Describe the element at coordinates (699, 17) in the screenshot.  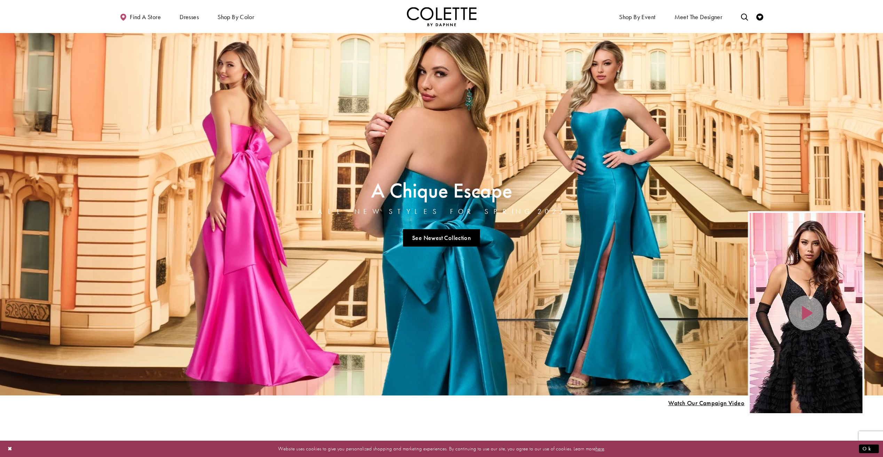
I see `span: Meet the designer` at that location.